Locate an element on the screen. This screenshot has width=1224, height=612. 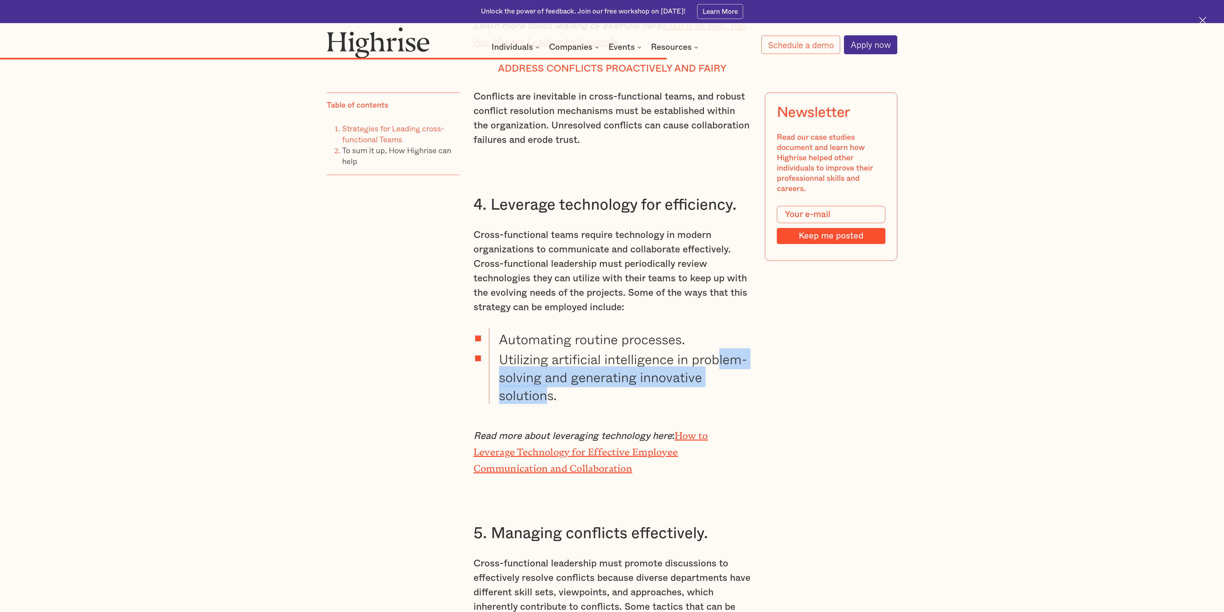
em: Read more about leveraging technology here is located at coordinates (573, 436).